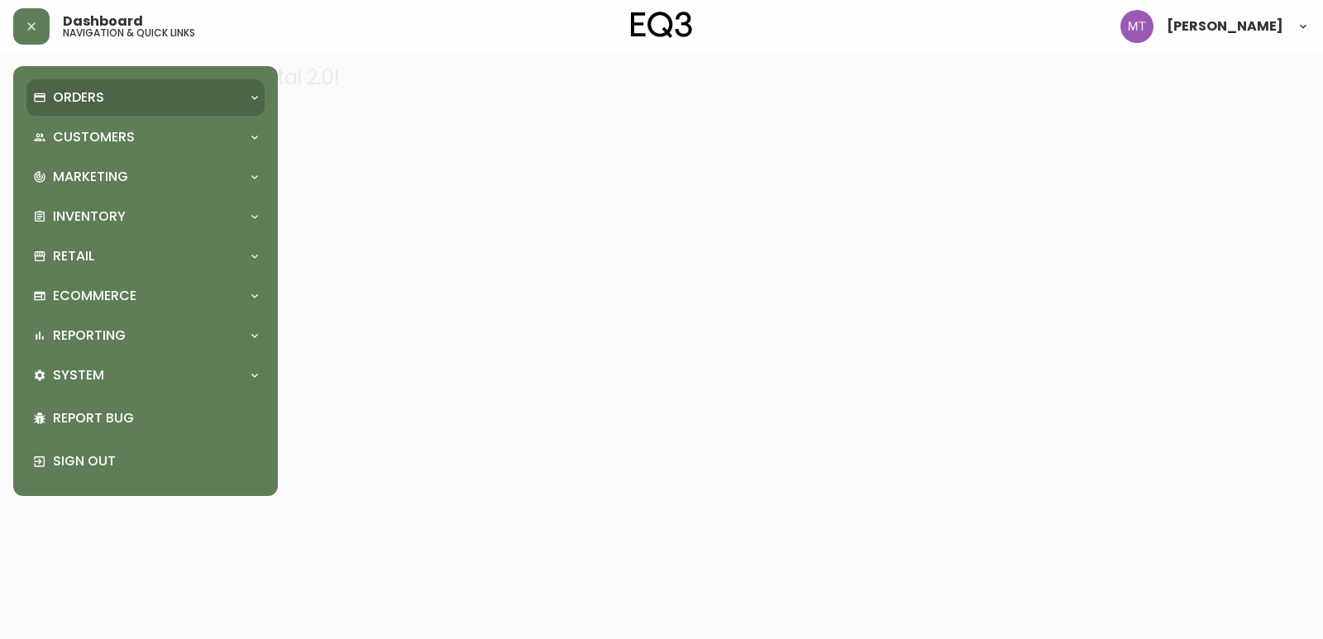  What do you see at coordinates (146, 256) in the screenshot?
I see `div: Retail` at bounding box center [146, 256].